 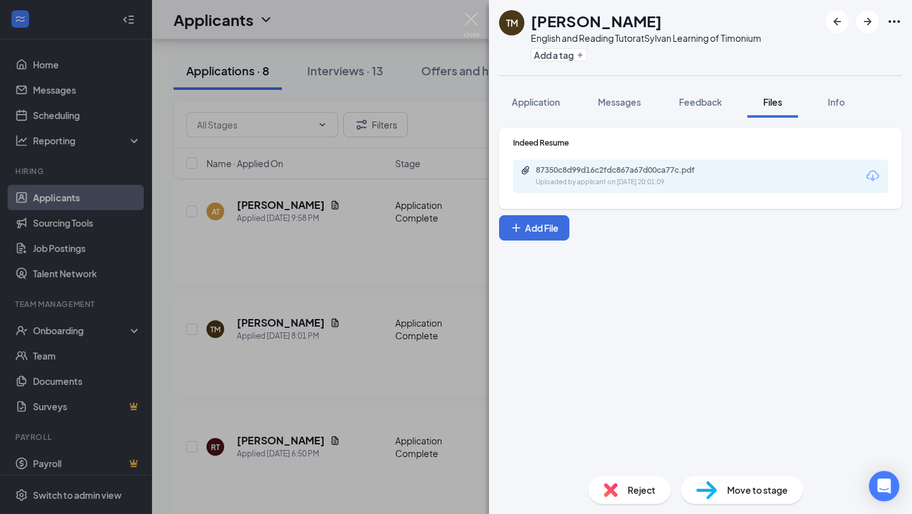 I want to click on span: Messages, so click(x=619, y=102).